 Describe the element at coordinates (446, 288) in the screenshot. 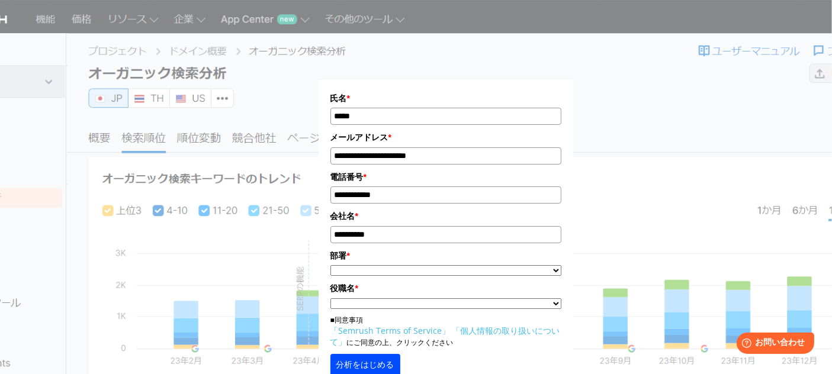

I see `label: 役職名` at that location.